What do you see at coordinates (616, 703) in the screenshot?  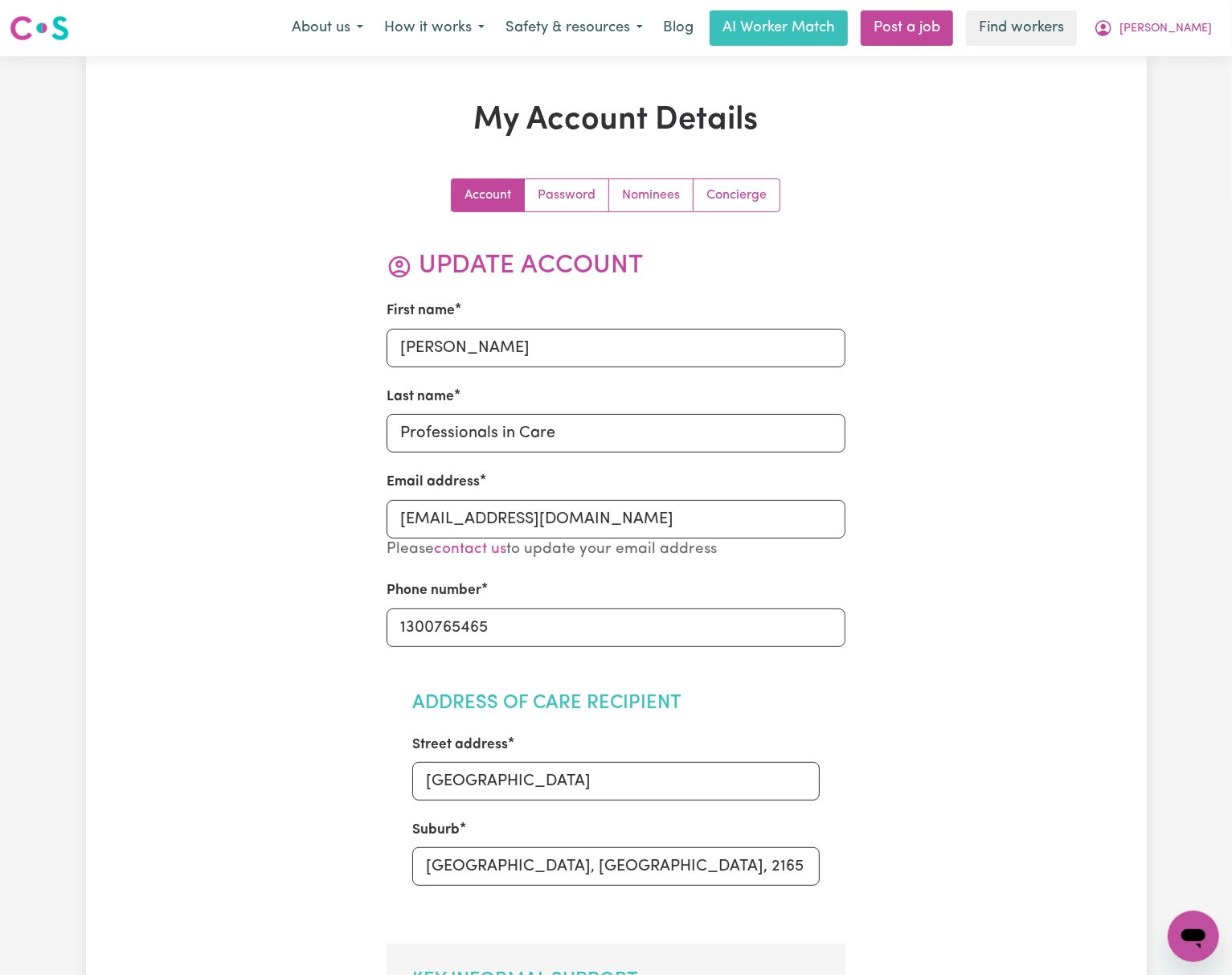 I see `h2: Address of Care Recipient` at bounding box center [616, 703].